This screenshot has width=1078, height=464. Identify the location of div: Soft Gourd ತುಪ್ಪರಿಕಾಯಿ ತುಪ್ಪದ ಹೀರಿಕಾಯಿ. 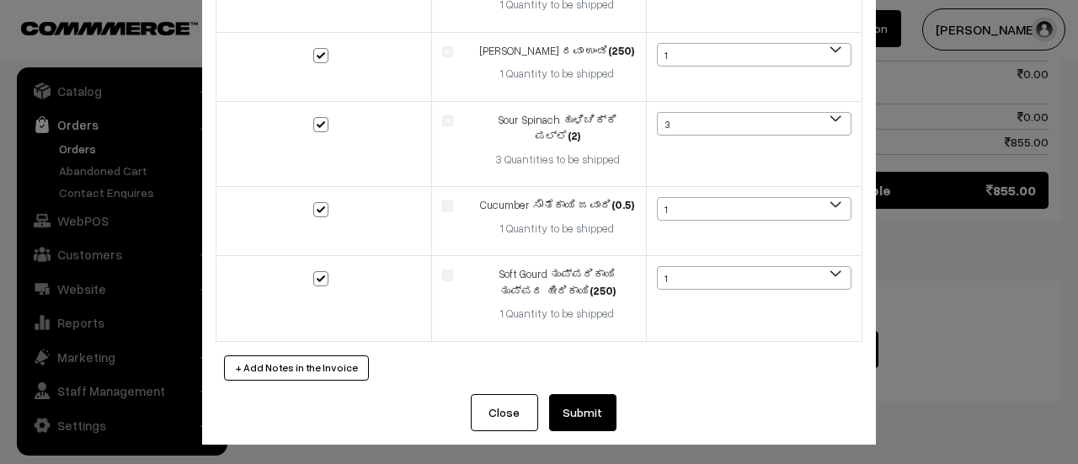
(557, 282).